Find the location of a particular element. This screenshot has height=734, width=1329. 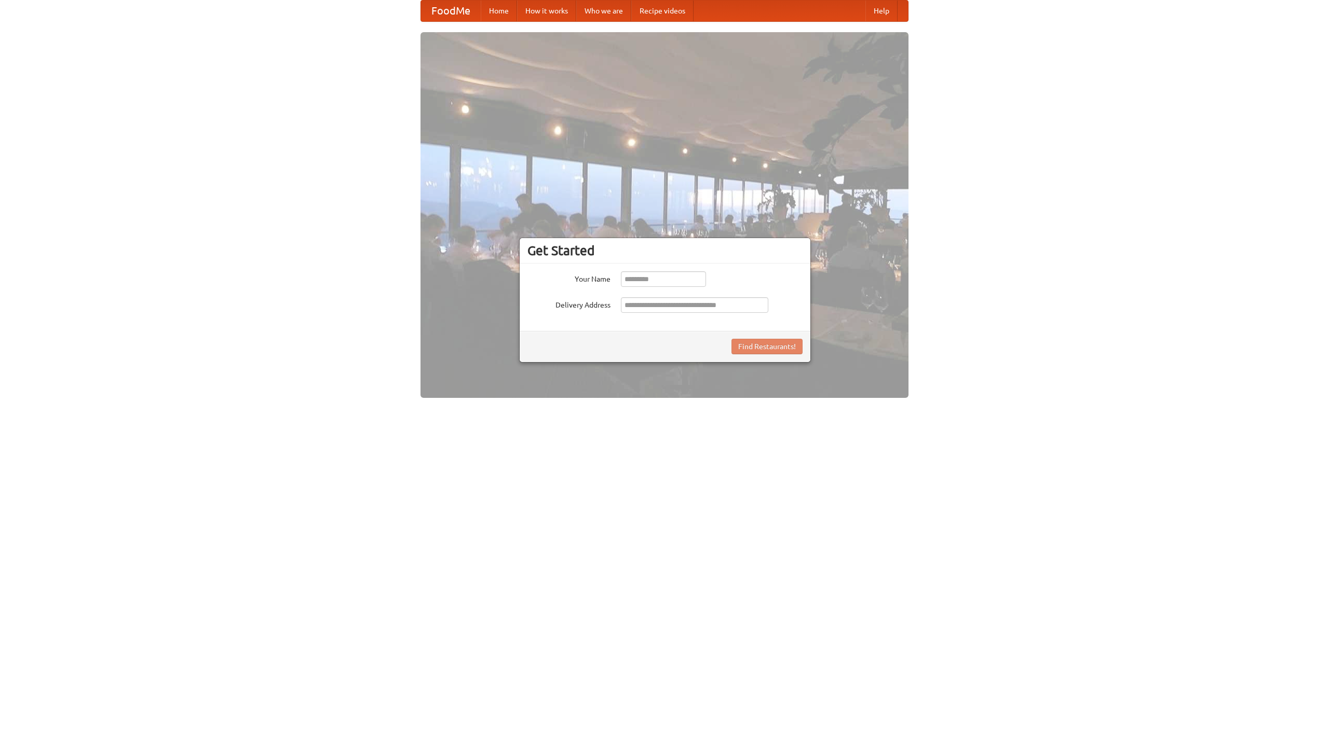

a: Home is located at coordinates (499, 11).